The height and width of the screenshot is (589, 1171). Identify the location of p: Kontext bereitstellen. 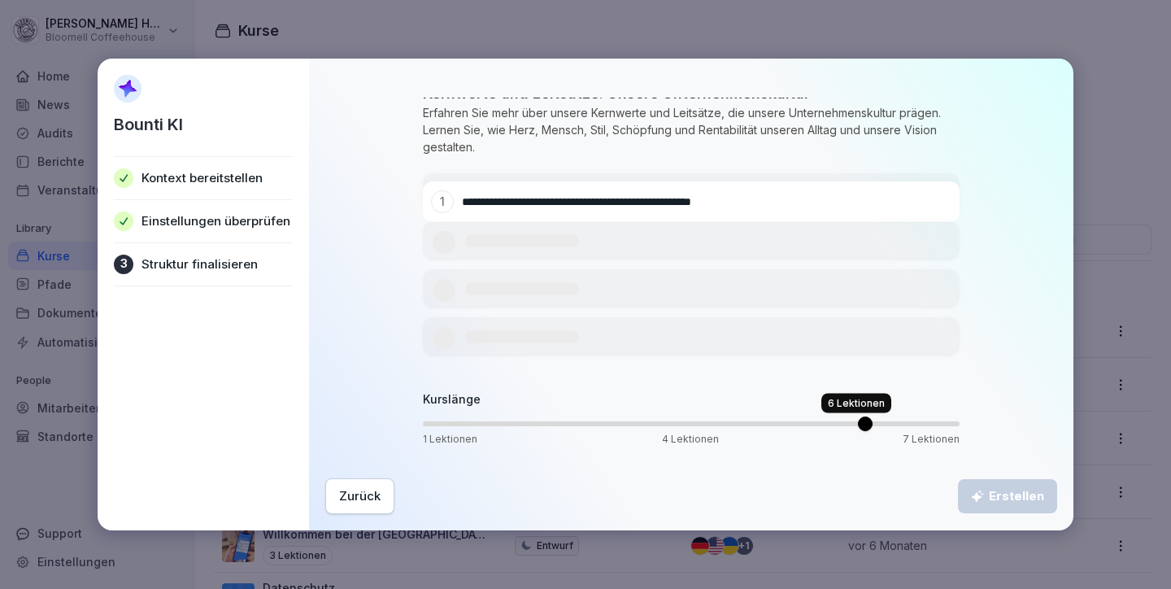
(202, 178).